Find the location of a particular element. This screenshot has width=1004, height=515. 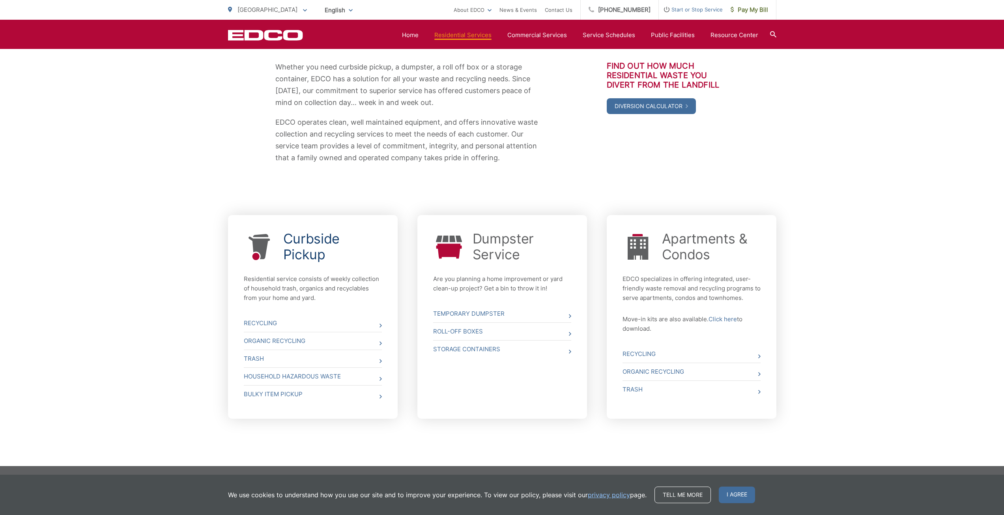

a: News & Events is located at coordinates (518, 10).